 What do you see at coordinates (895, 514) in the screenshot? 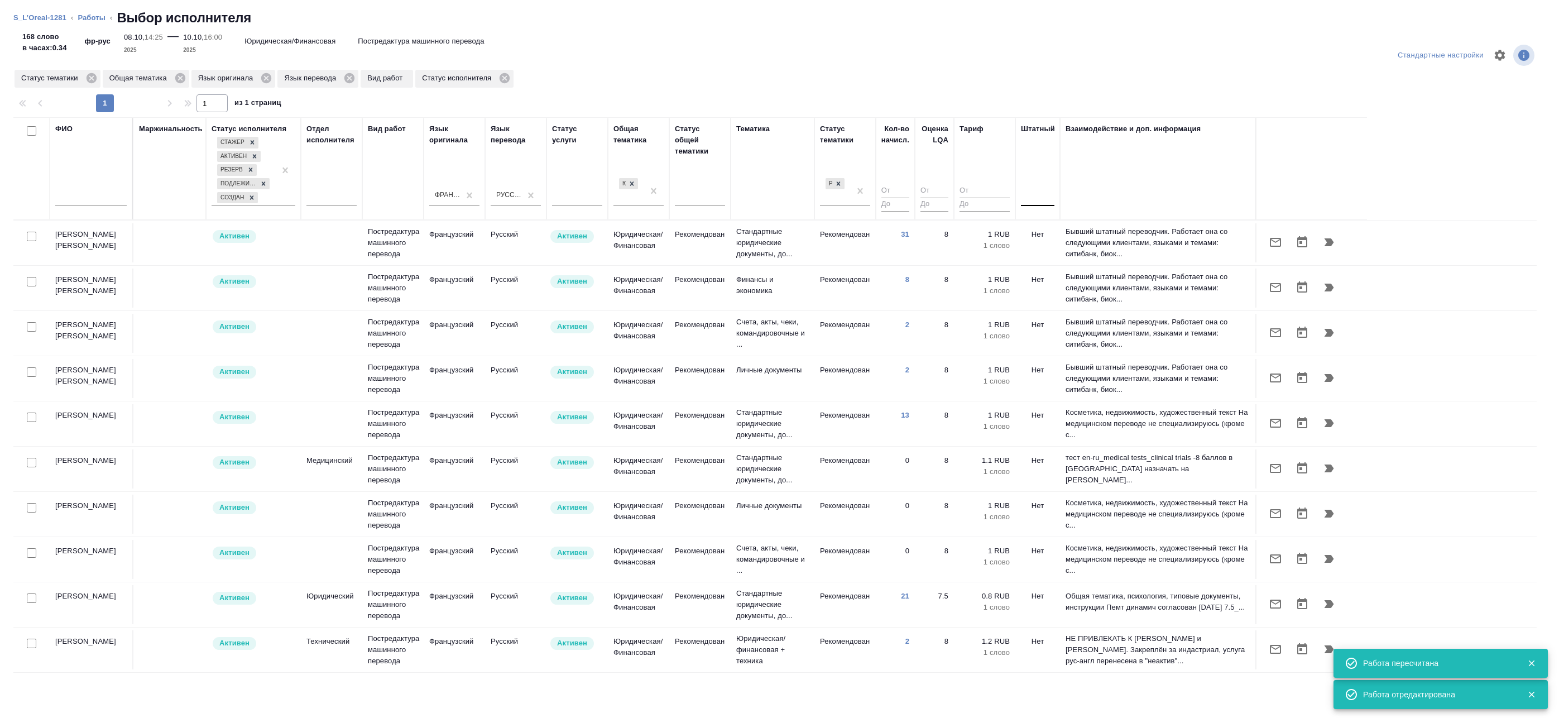
I see `td: 0` at bounding box center [895, 514].